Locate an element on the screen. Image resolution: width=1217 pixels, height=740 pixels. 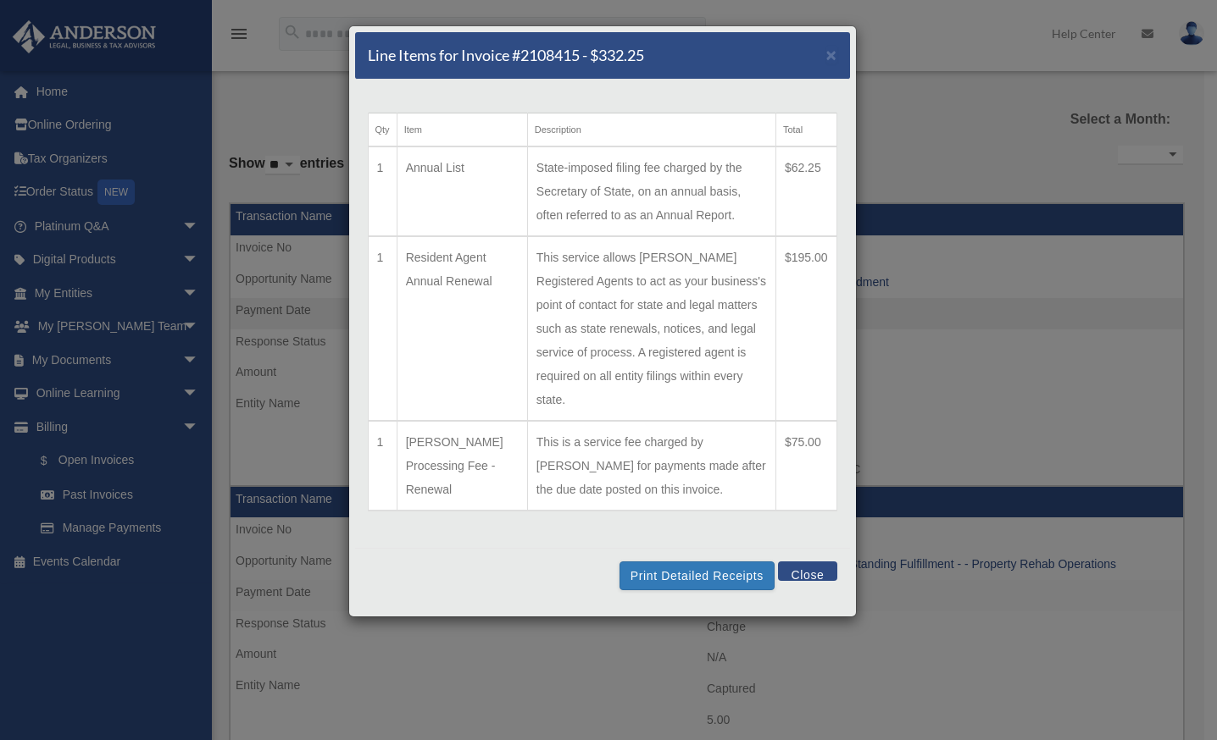
td: Resident Agent Annual Renewal is located at coordinates (462, 329).